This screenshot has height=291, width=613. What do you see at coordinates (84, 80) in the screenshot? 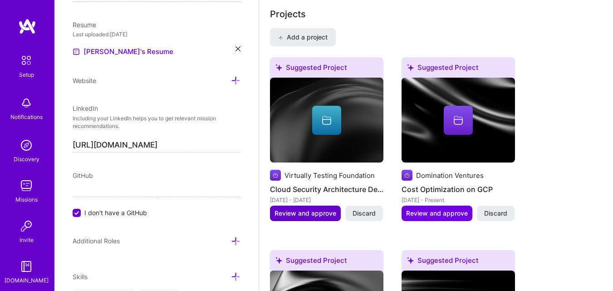
I see `span: Website` at bounding box center [84, 80].